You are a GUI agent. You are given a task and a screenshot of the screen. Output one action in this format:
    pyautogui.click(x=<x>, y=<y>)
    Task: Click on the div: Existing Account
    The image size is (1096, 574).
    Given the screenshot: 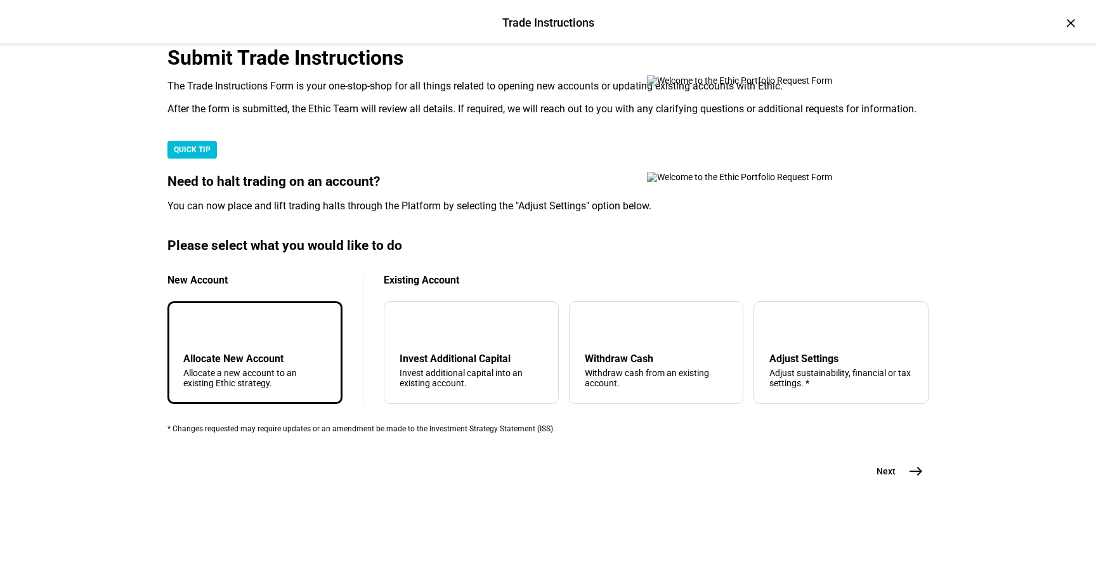 What is the action you would take?
    pyautogui.click(x=656, y=280)
    